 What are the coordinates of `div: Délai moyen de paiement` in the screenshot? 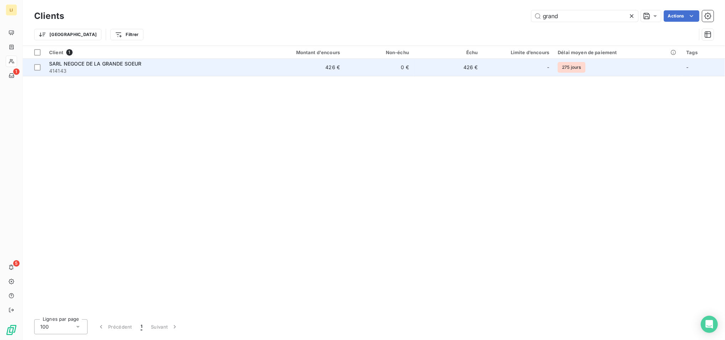 It's located at (618, 52).